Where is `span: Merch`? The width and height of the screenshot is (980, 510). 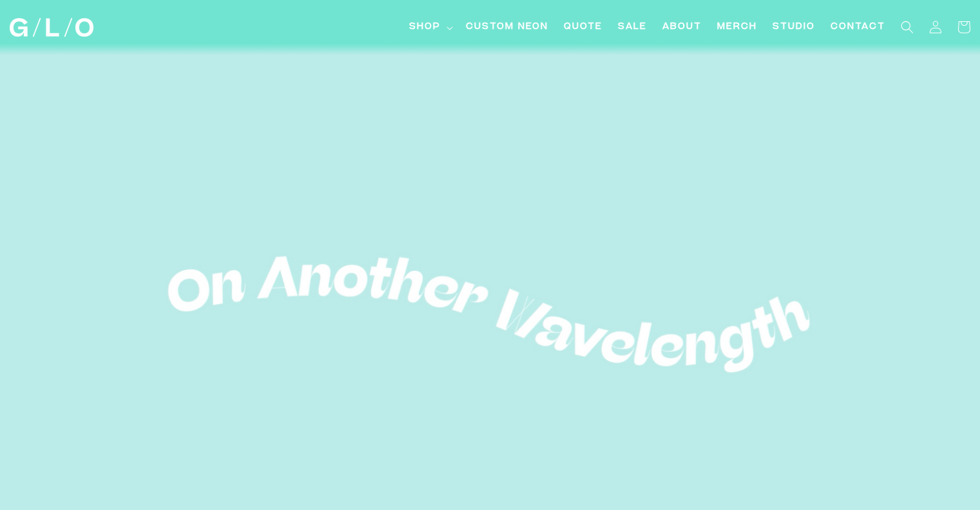
span: Merch is located at coordinates (737, 27).